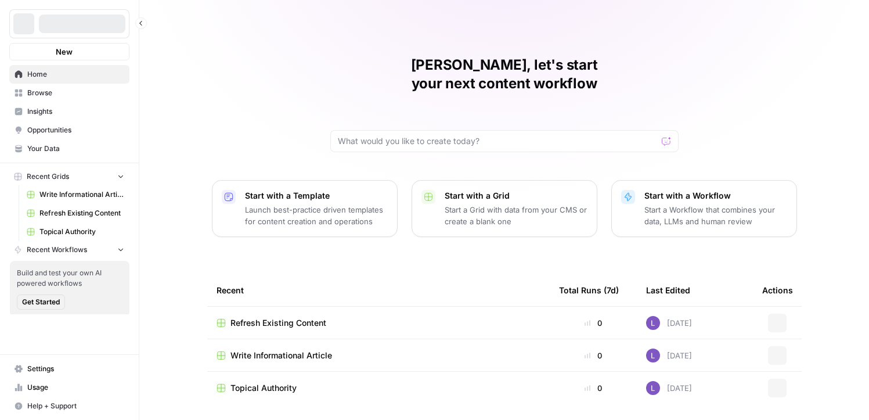 This screenshot has width=869, height=420. What do you see at coordinates (75, 111) in the screenshot?
I see `span: Insights` at bounding box center [75, 111].